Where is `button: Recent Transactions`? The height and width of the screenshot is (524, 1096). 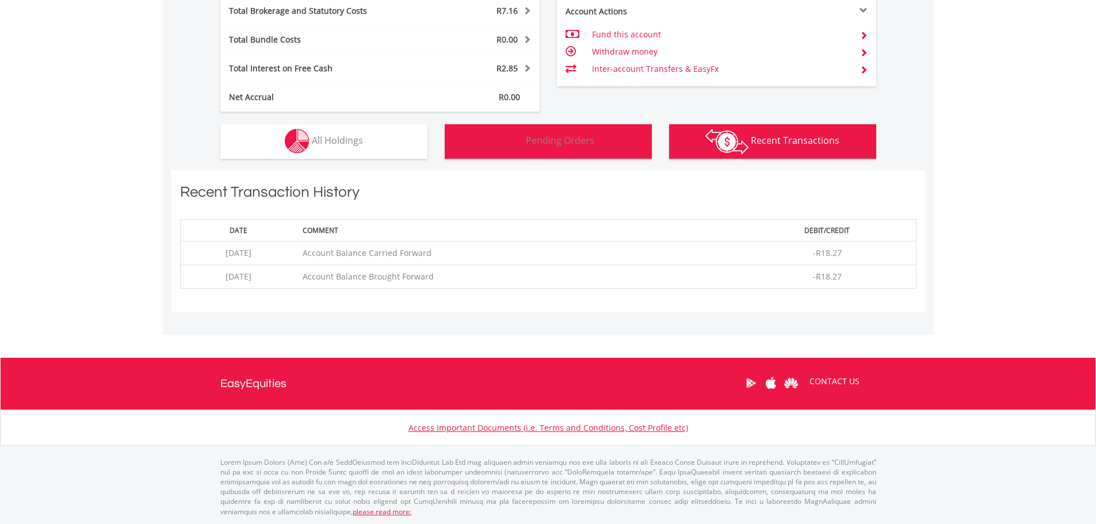
button: Recent Transactions is located at coordinates (772, 141).